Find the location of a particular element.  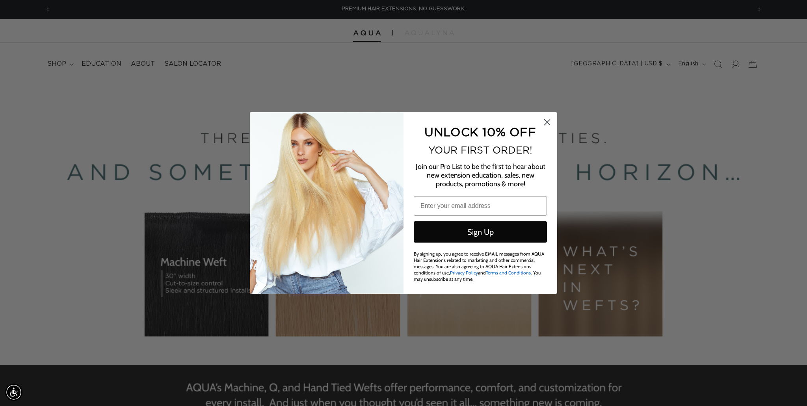

div: Accessibility Menu is located at coordinates (14, 393).